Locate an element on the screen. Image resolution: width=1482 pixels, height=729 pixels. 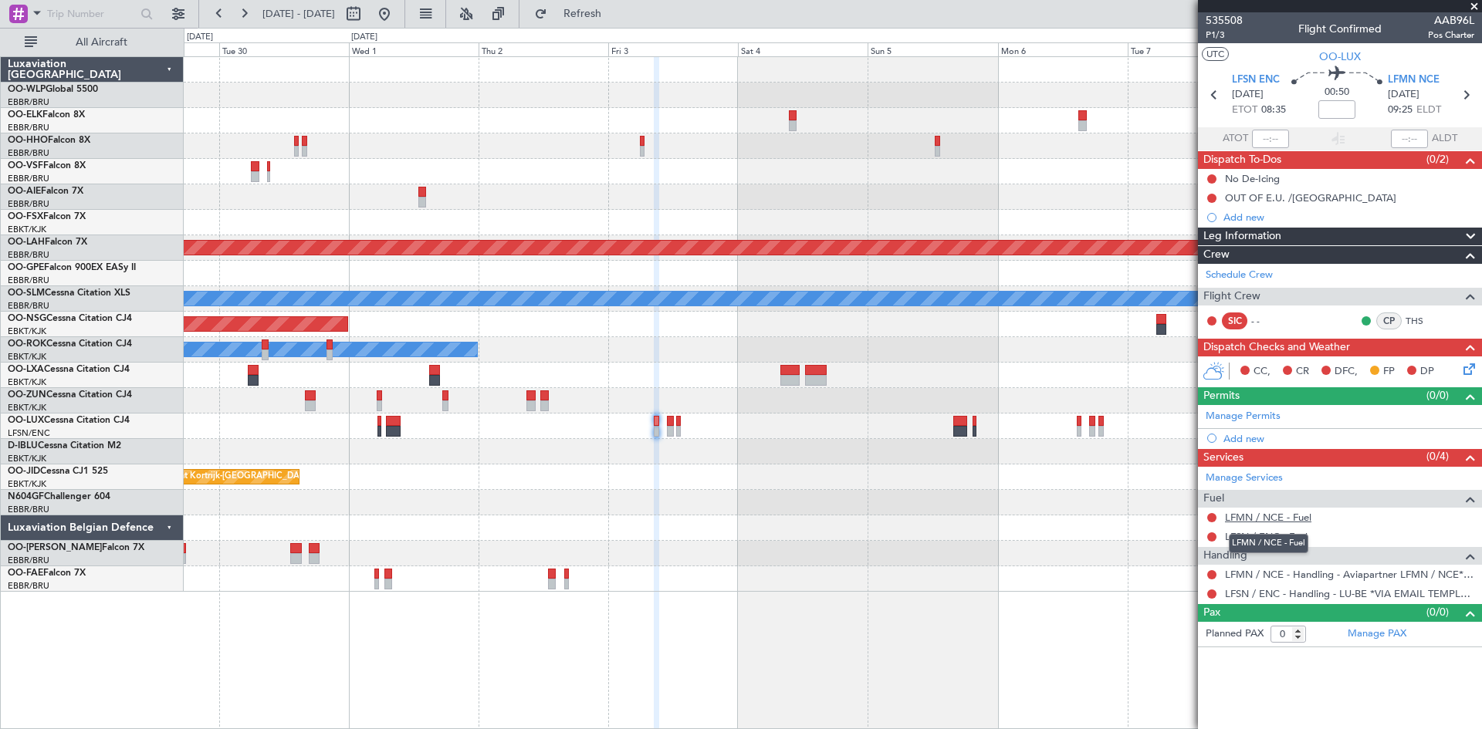
span: OO-VSF is located at coordinates (25, 166).